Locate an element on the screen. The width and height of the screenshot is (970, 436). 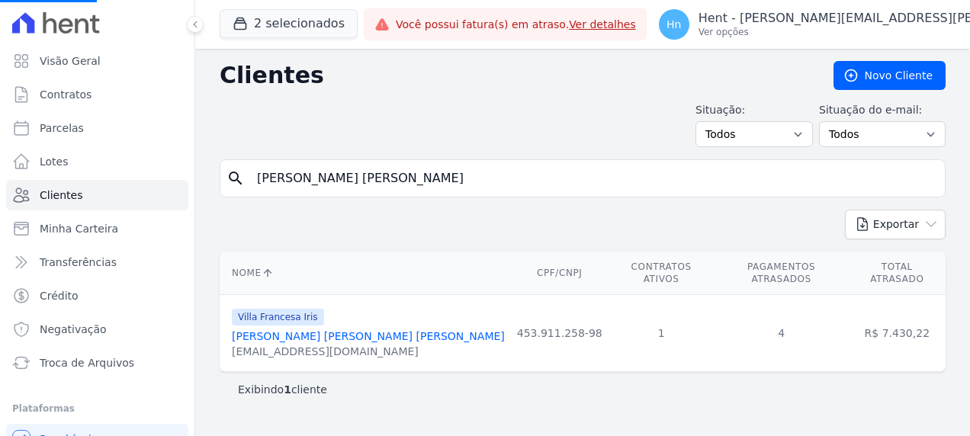
p: Exibindo cliente is located at coordinates (282, 390).